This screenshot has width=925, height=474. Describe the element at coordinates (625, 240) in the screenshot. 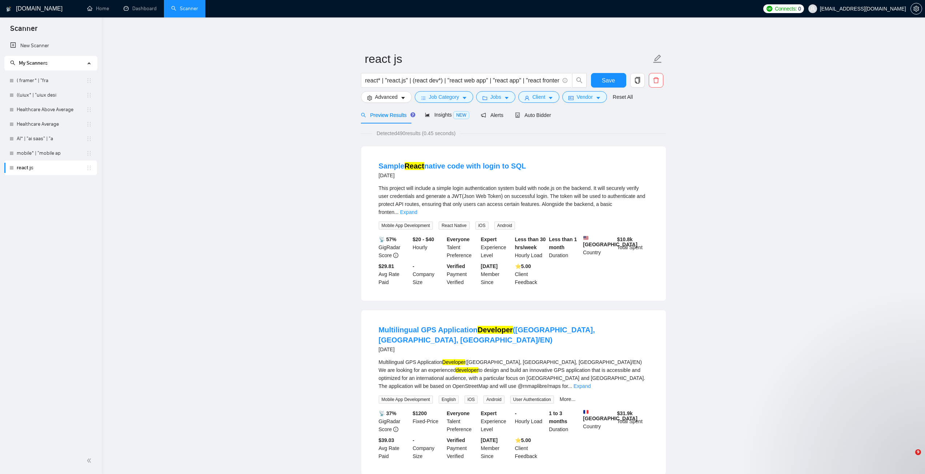

I see `b: $ 10.8k` at that location.